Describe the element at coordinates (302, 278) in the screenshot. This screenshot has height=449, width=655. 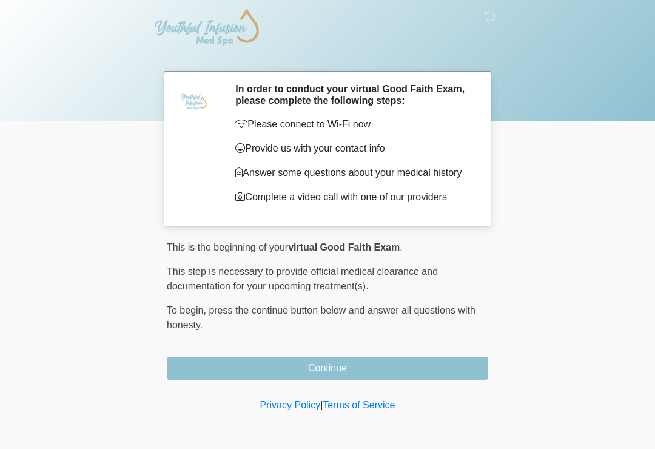
I see `span: This step is necessary to provide official medical clearance and documentation for your upcoming ...` at that location.